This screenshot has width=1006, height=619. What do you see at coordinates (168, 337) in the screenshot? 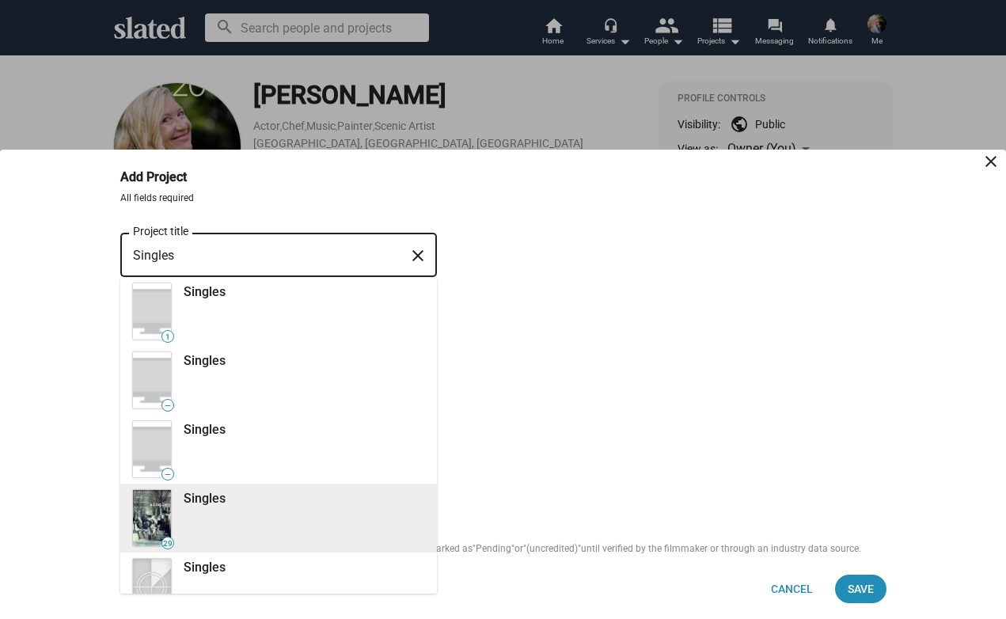
I see `span: 1` at bounding box center [168, 337].